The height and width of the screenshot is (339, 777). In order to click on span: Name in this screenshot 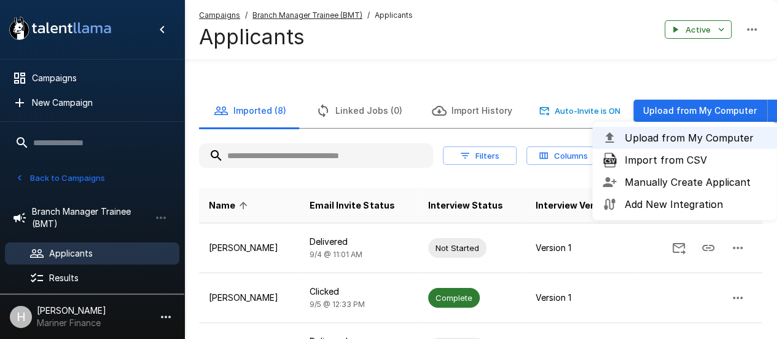, I will do `click(230, 205)`.